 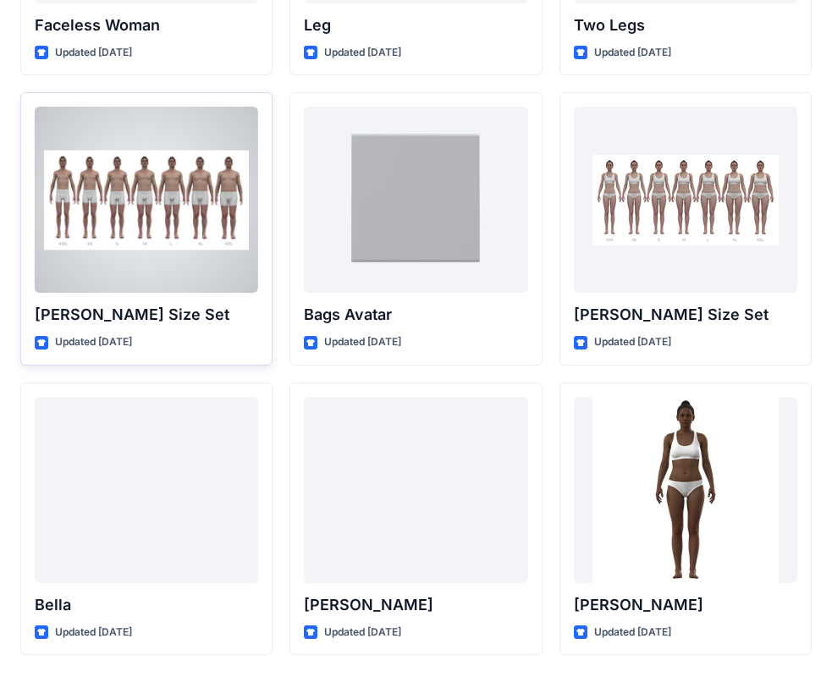 What do you see at coordinates (146, 200) in the screenshot?
I see `a: Oliver Size Set` at bounding box center [146, 200].